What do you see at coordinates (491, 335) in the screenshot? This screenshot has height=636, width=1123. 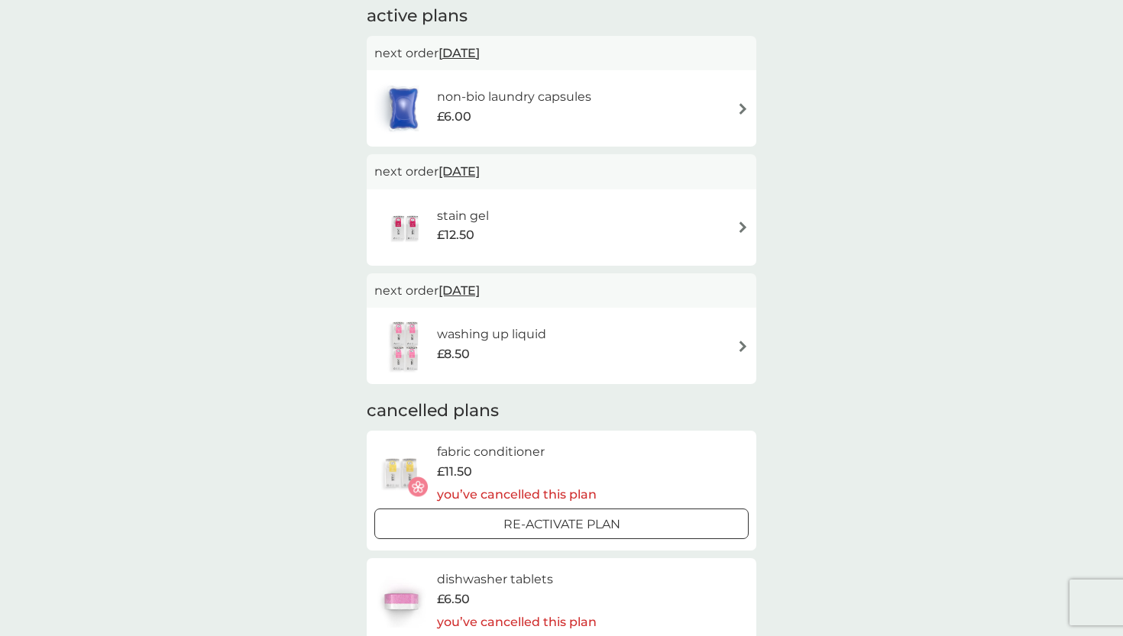 I see `h6: washing up liquid` at bounding box center [491, 335].